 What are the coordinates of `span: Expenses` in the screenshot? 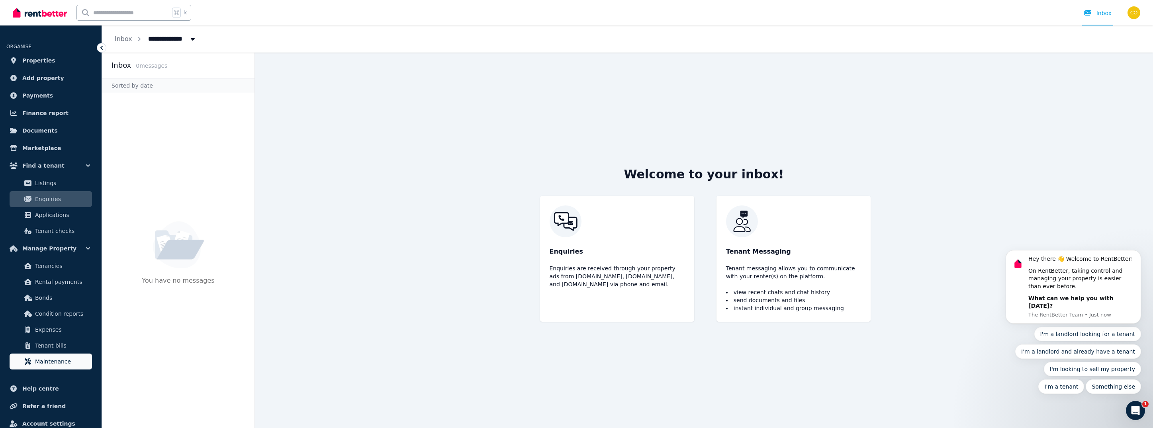 It's located at (62, 330).